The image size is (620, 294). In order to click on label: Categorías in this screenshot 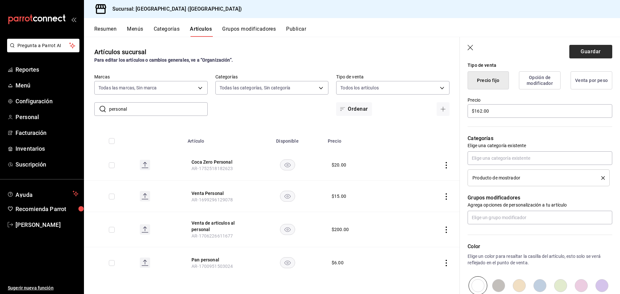, I will do `click(272, 77)`.